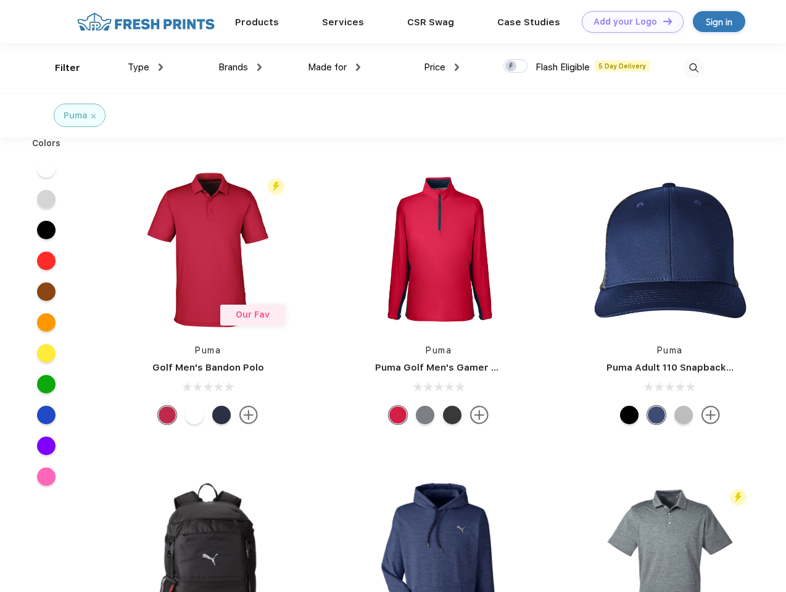  Describe the element at coordinates (622, 66) in the screenshot. I see `span: 5 Day Delivery` at that location.